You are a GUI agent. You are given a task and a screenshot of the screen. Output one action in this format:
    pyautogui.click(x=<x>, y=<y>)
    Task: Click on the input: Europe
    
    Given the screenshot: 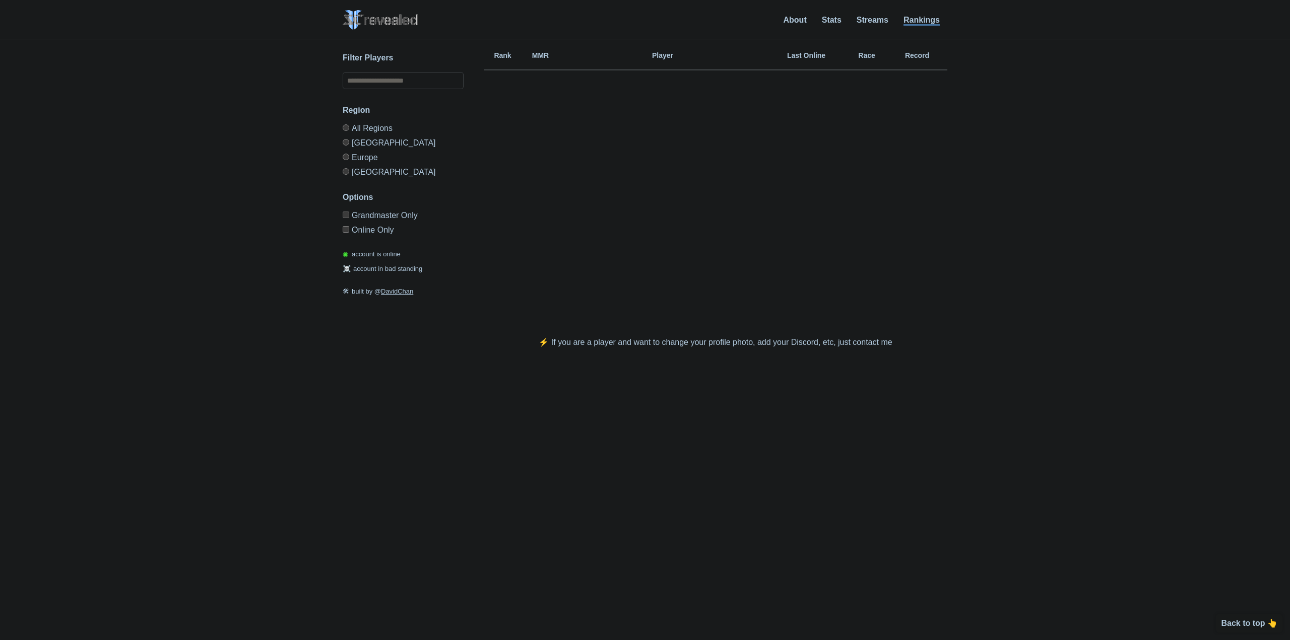 What is the action you would take?
    pyautogui.click(x=346, y=157)
    